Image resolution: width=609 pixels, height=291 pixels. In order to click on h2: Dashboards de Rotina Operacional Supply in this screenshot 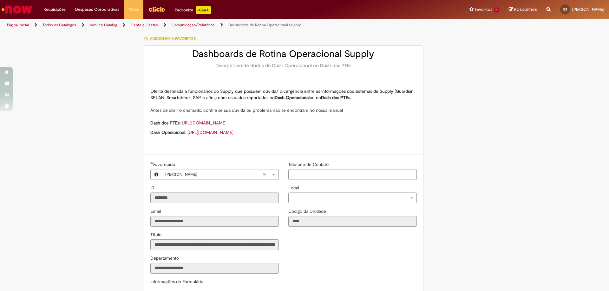, I will do `click(284, 54)`.